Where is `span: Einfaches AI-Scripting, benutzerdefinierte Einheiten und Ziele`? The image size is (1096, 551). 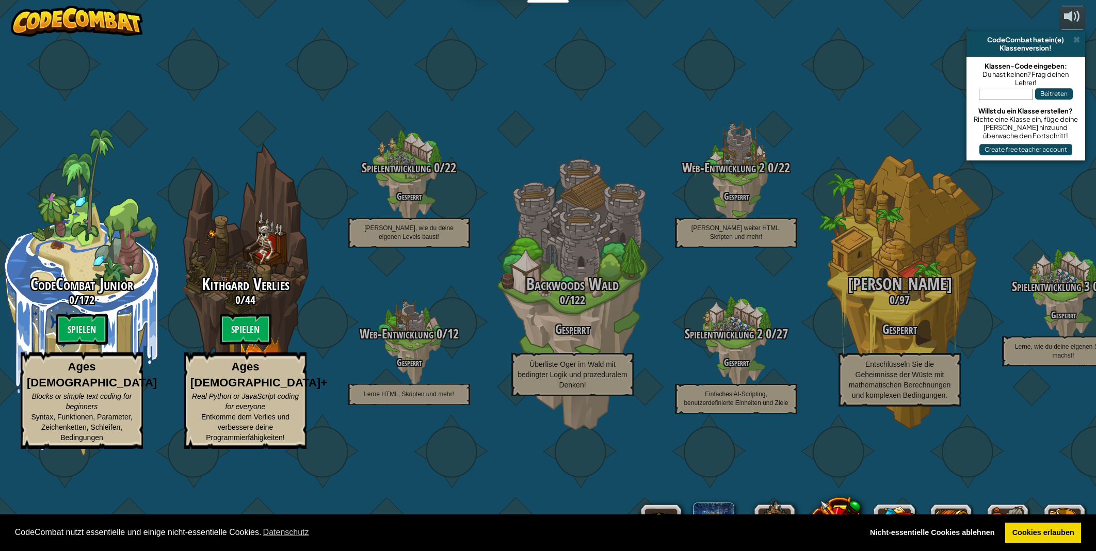
span: Einfaches AI-Scripting, benutzerdefinierte Einheiten und Ziele is located at coordinates (736, 398).